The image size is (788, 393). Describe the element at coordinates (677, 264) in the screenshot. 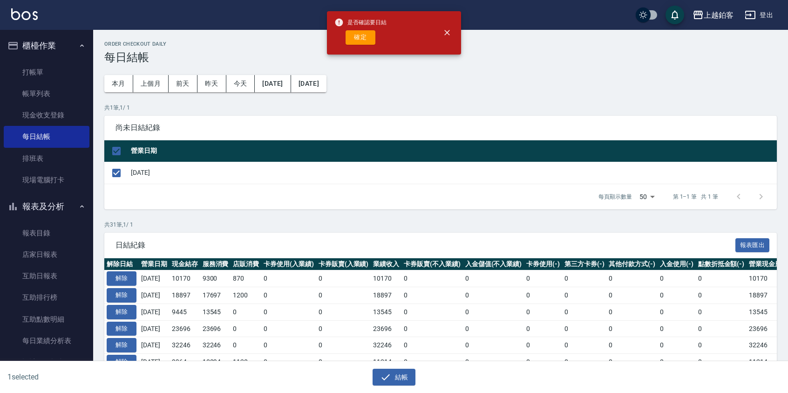

I see `th: 入金使用(-)` at that location.